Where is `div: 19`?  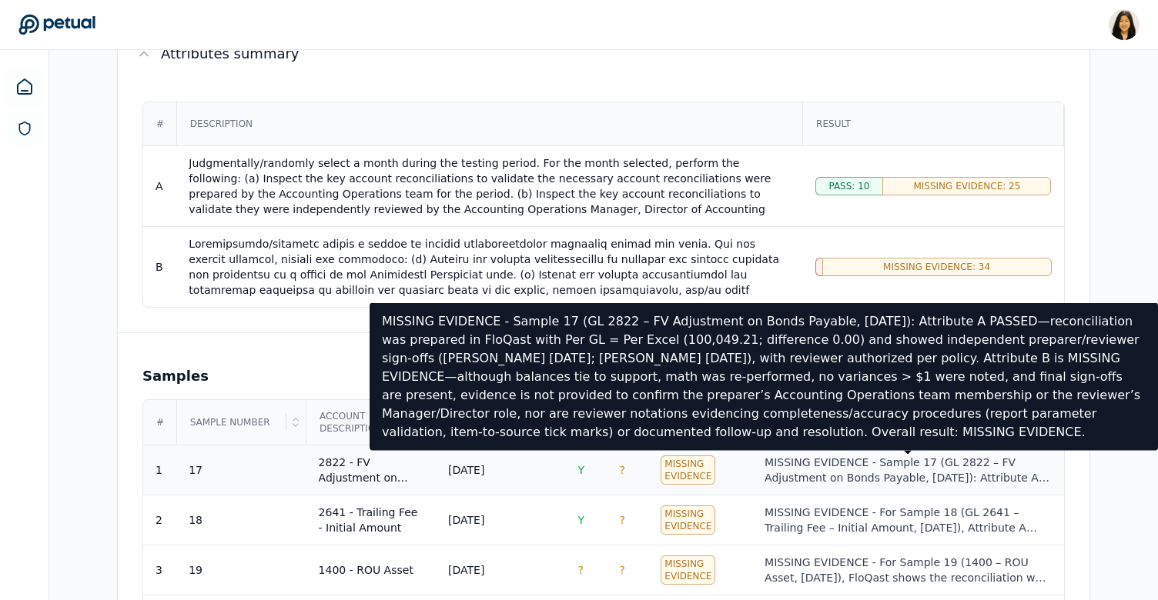 div: 19 is located at coordinates (195, 570).